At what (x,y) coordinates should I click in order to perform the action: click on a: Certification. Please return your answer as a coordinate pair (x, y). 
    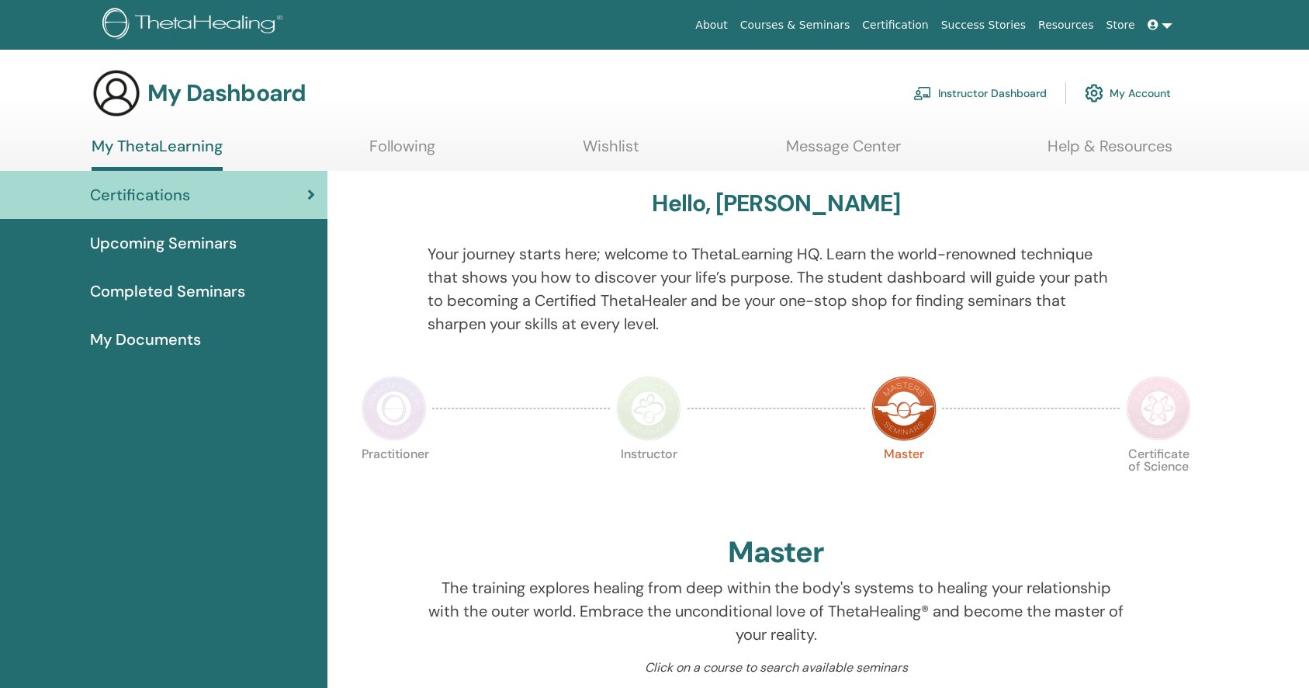
    Looking at the image, I should click on (895, 25).